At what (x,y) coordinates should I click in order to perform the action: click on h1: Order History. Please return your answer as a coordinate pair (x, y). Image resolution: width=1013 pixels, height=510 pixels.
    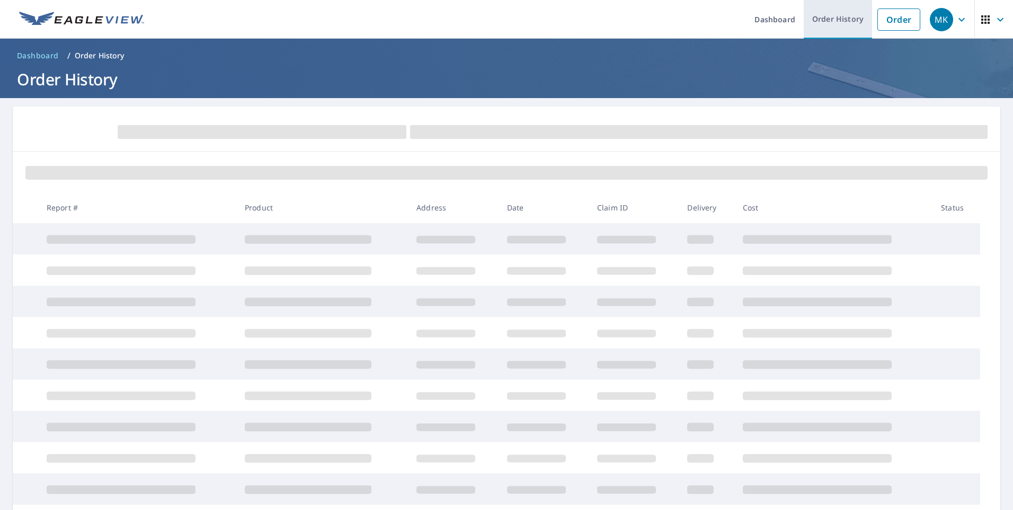
    Looking at the image, I should click on (506, 79).